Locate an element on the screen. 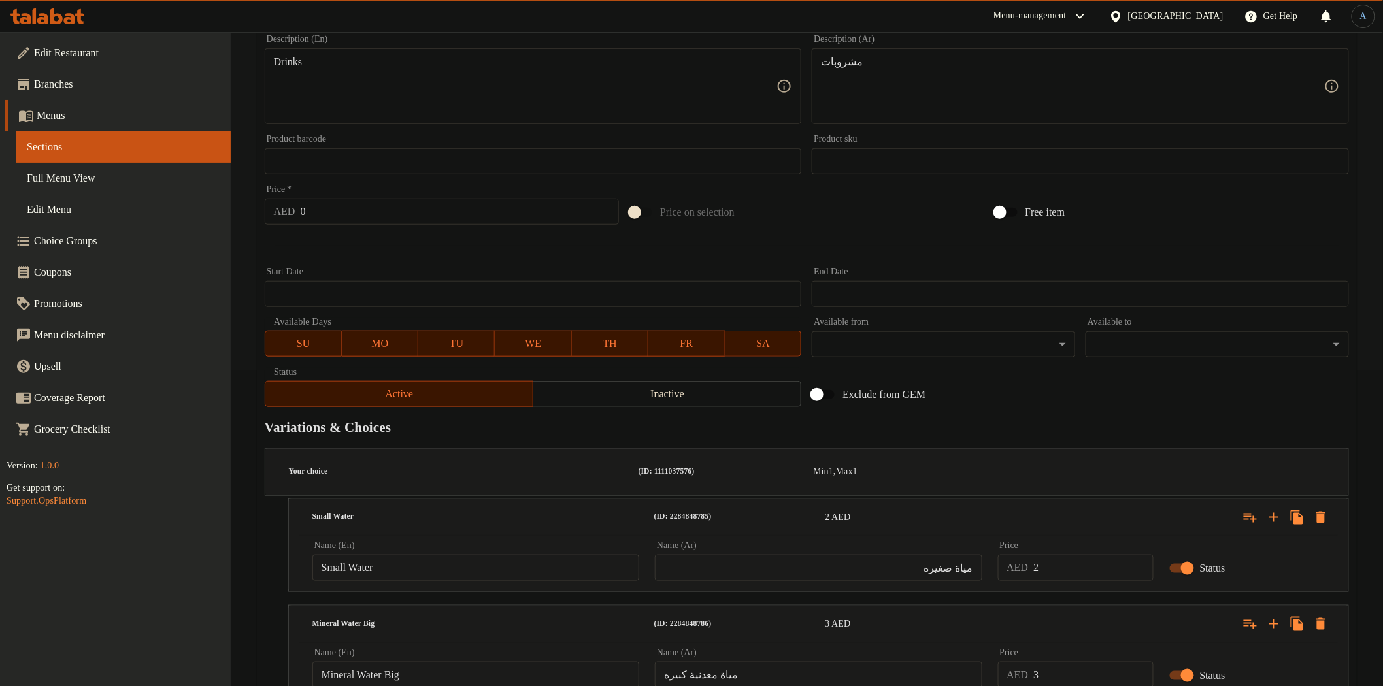 This screenshot has height=686, width=1383. a: Promotions is located at coordinates (118, 304).